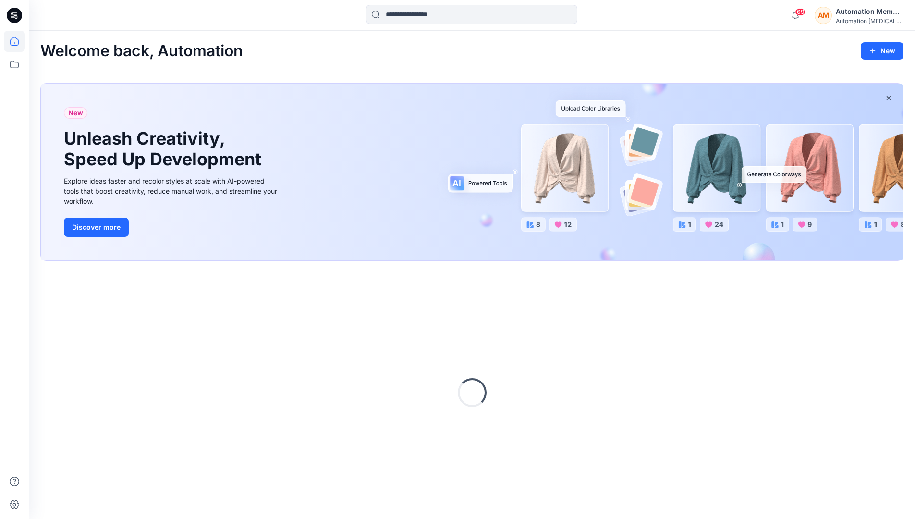  I want to click on div: Automation Member, so click(870, 12).